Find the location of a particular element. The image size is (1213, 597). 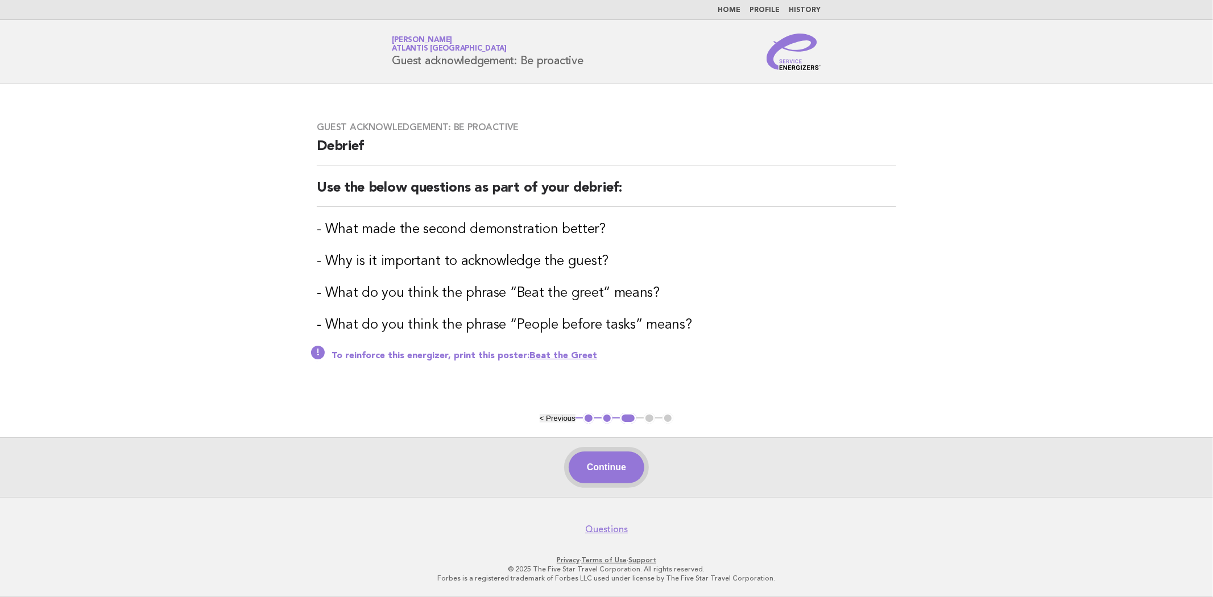

a: Beat the Greet is located at coordinates (563, 356).